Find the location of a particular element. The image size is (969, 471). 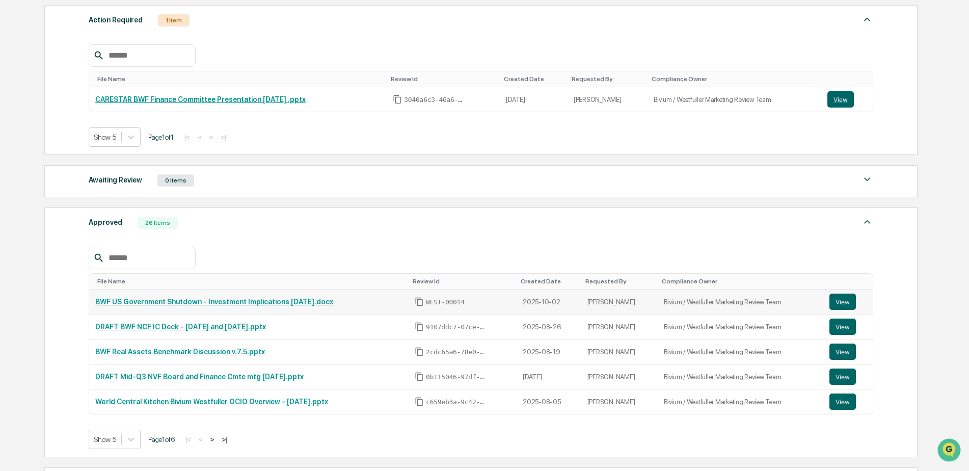

span: 0b115046-97df-41a0-b17a-3018299ca3d5 is located at coordinates (457, 377).